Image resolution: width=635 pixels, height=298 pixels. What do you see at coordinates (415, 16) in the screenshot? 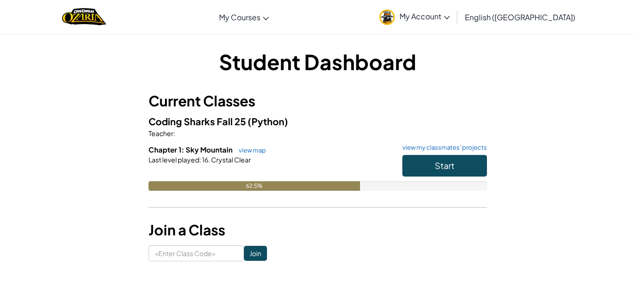
I see `a: My Account` at bounding box center [415, 16].